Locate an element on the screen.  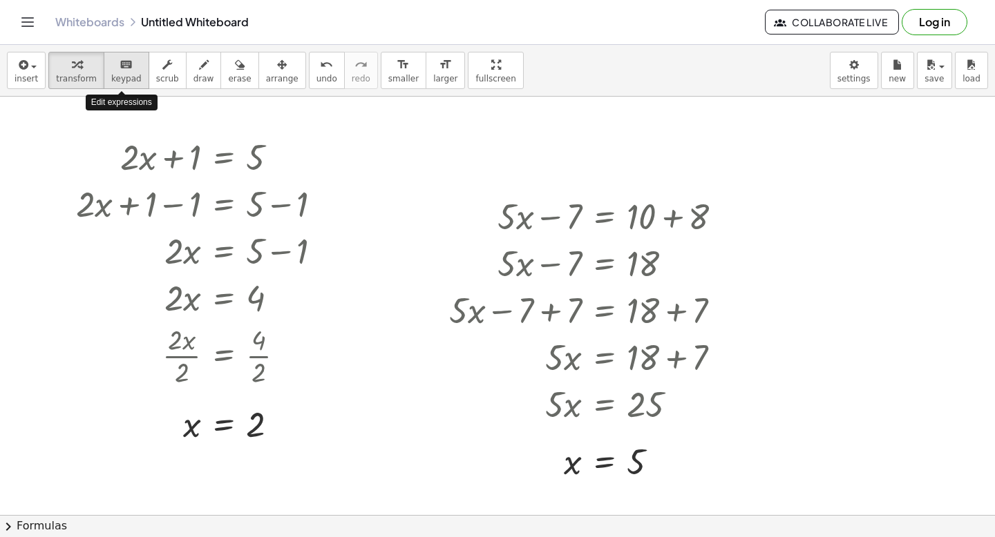
span: scrub is located at coordinates (167, 79).